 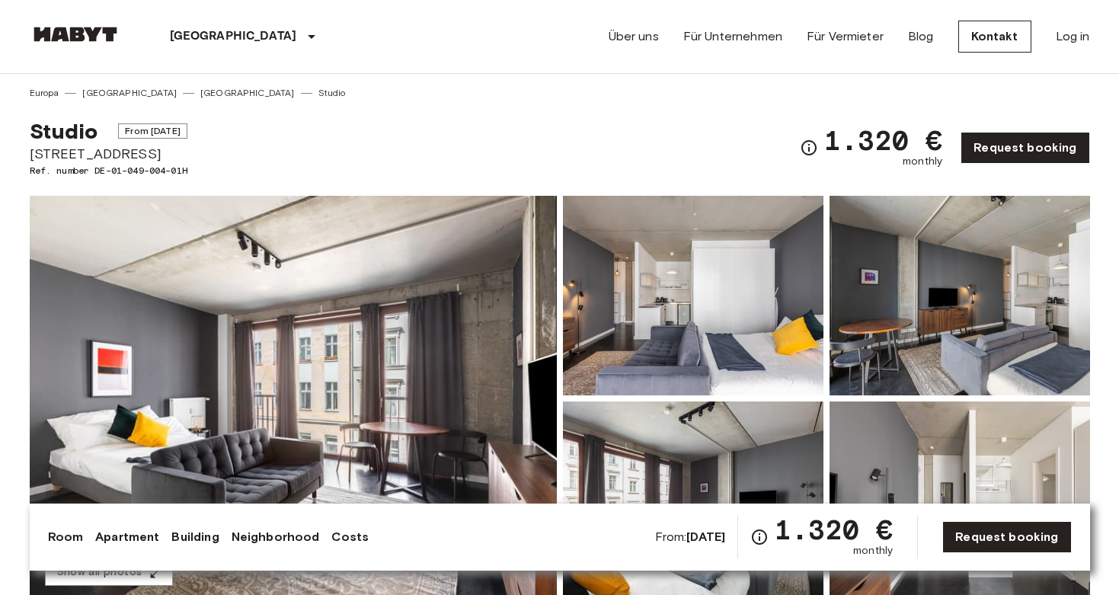 I want to click on span: Ref. number DE-01-049-004-01H, so click(x=108, y=171).